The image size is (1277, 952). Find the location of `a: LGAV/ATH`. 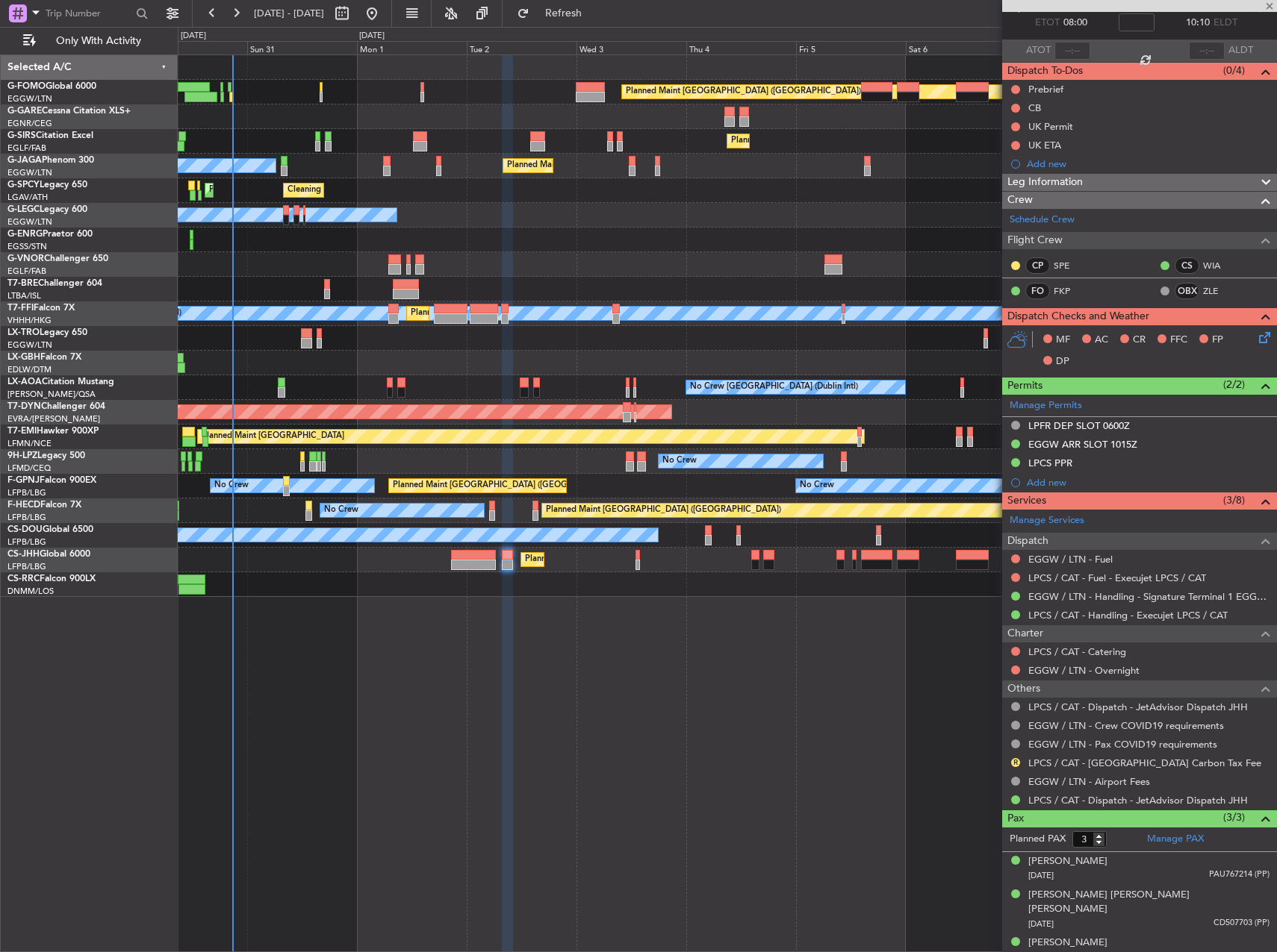

a: LGAV/ATH is located at coordinates (28, 197).